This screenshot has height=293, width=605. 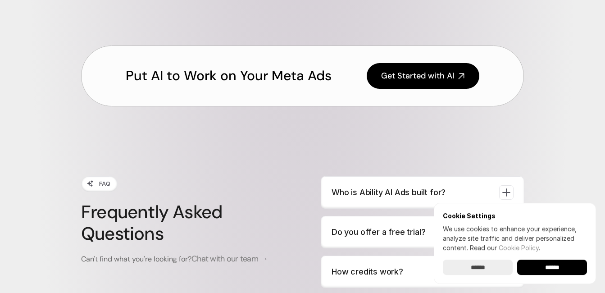 I want to click on h4: Get Started with AI, so click(x=418, y=76).